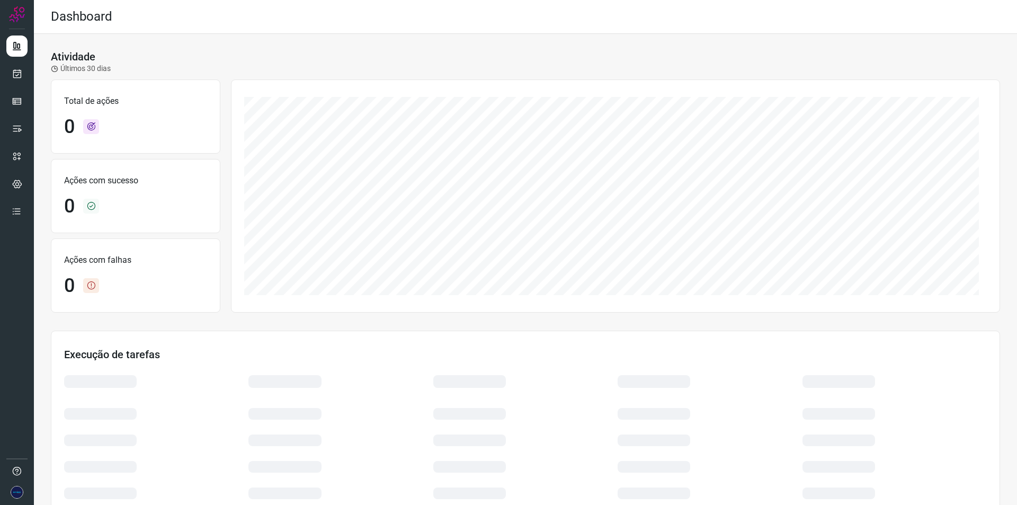 Image resolution: width=1017 pixels, height=505 pixels. I want to click on h2: Dashboard, so click(82, 16).